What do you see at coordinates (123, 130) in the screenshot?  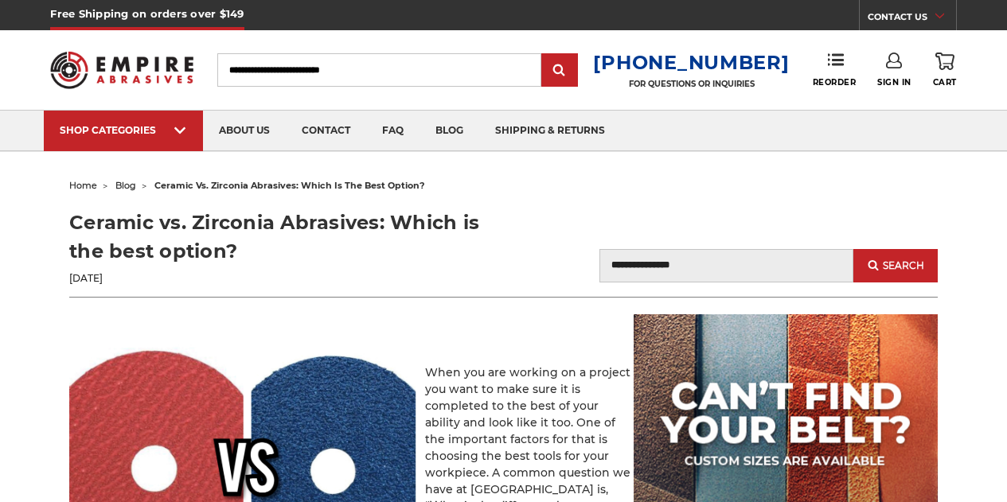 I see `div: SHOP CATEGORIES` at bounding box center [123, 130].